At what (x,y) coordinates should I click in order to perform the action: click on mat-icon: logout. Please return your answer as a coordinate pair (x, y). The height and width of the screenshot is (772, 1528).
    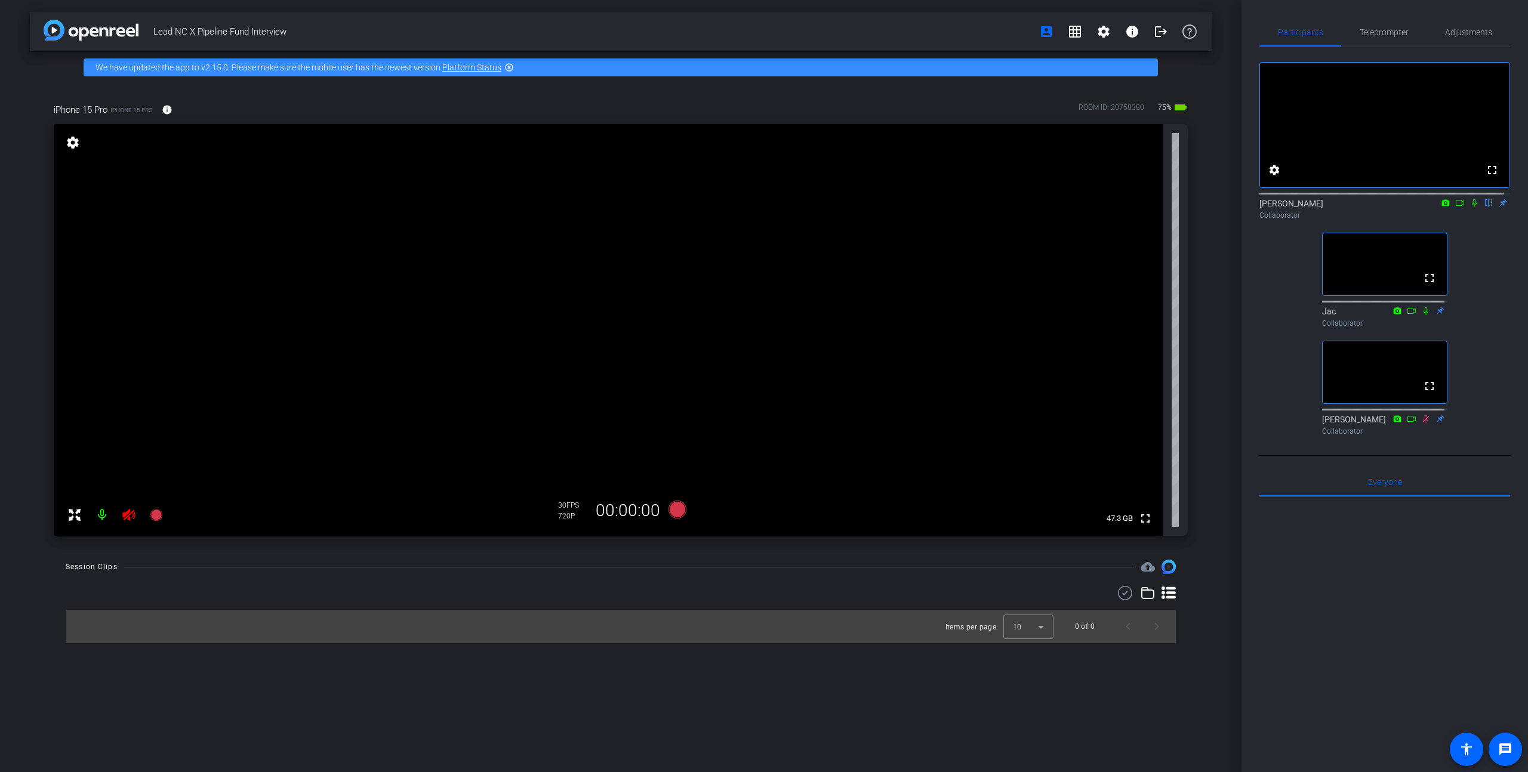
    Looking at the image, I should click on (1161, 32).